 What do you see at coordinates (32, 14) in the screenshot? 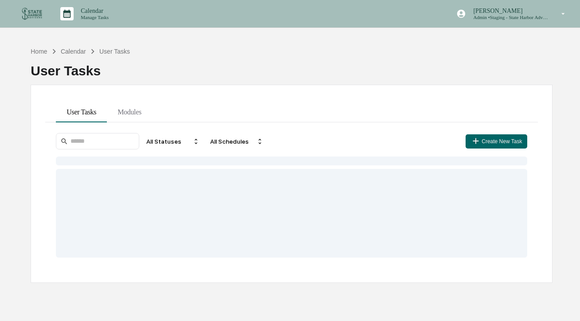
I see `img: logo` at bounding box center [32, 14].